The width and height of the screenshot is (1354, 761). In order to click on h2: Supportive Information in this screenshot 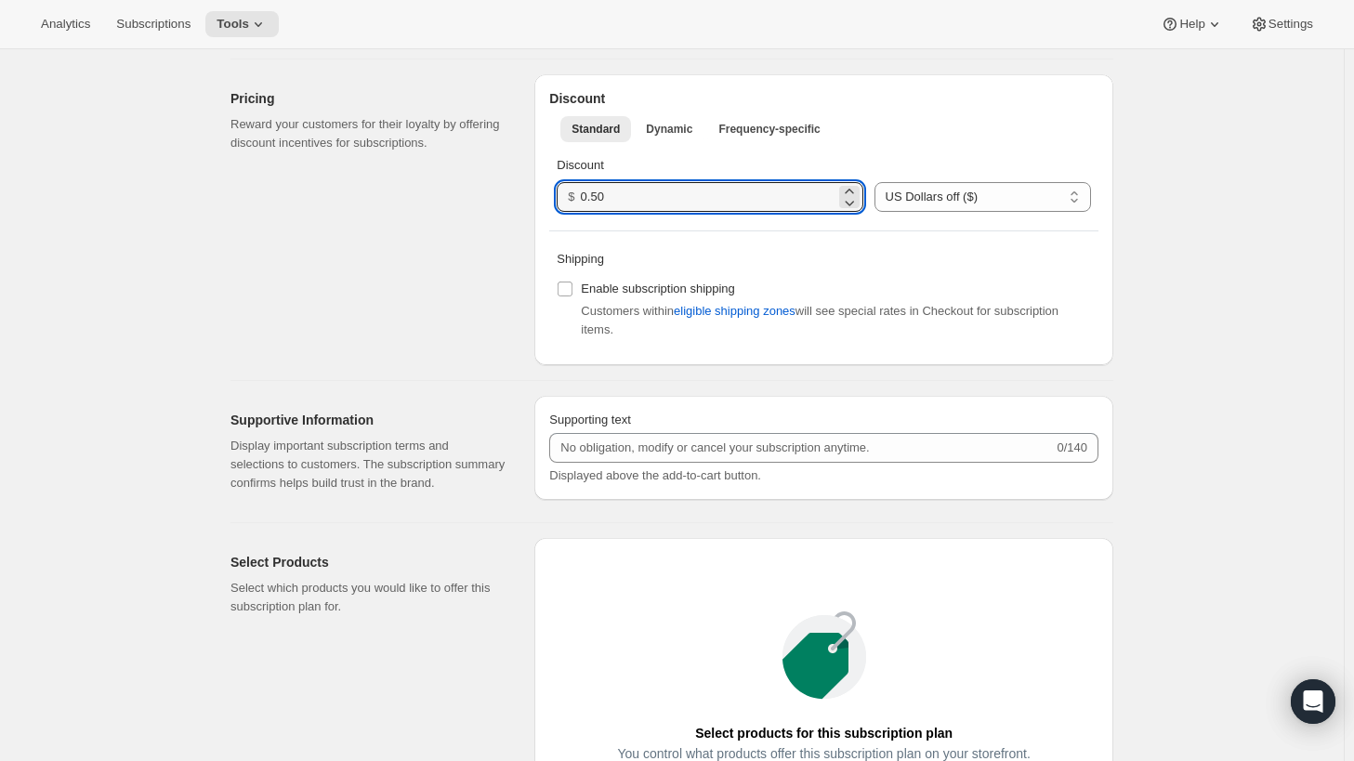, I will do `click(367, 420)`.